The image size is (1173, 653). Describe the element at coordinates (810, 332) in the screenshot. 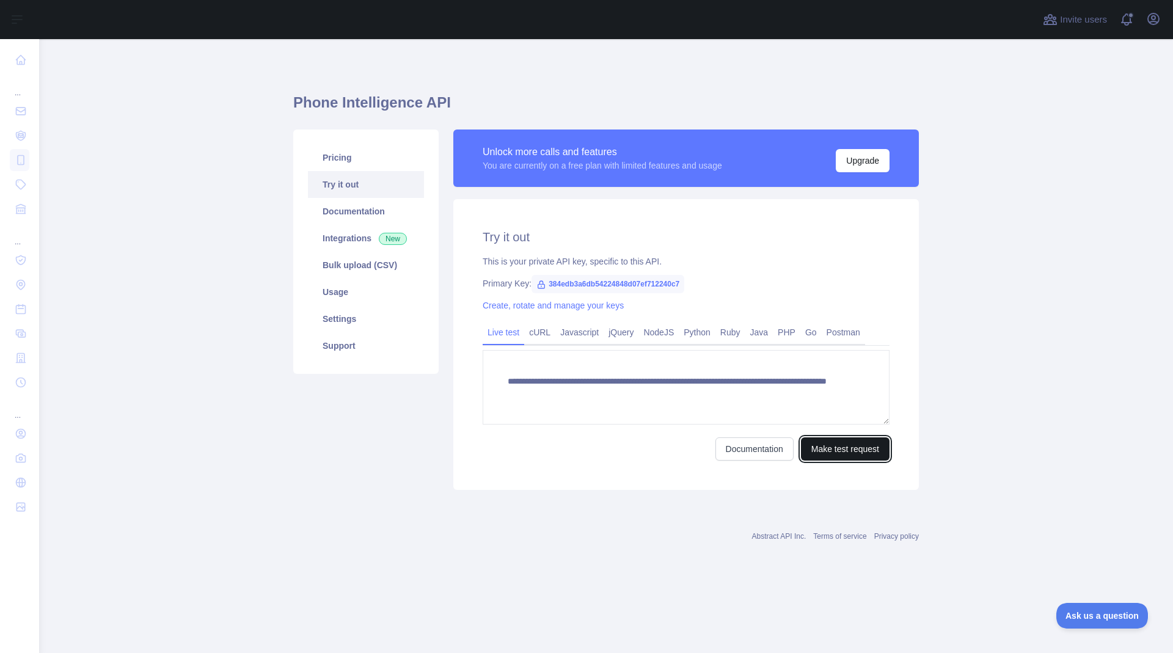

I see `a: Go` at that location.